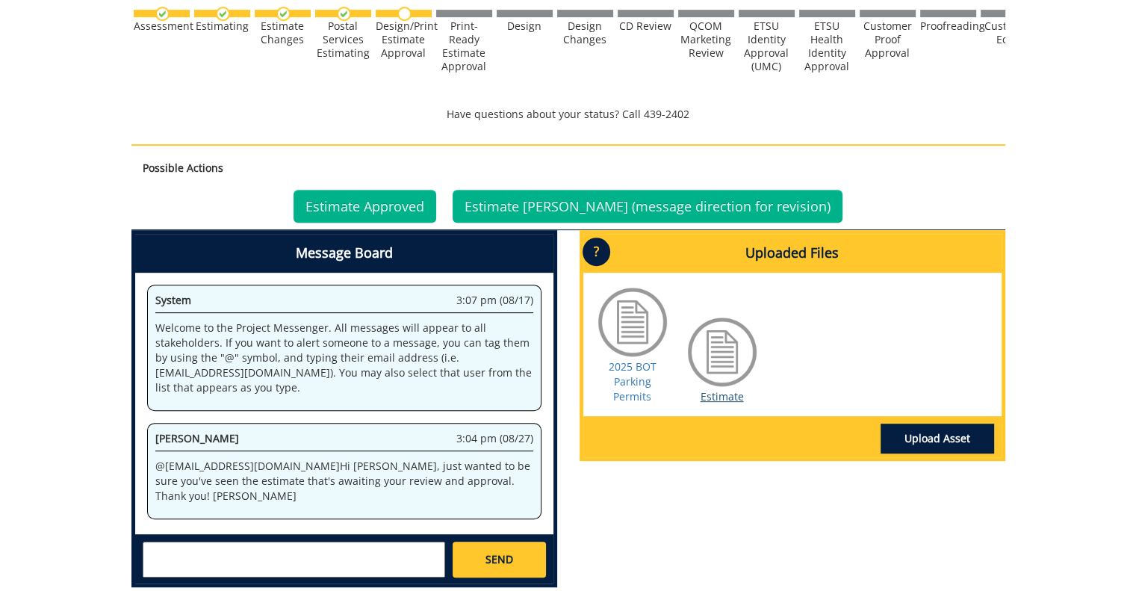 The image size is (1136, 591). Describe the element at coordinates (173, 300) in the screenshot. I see `span: System` at that location.